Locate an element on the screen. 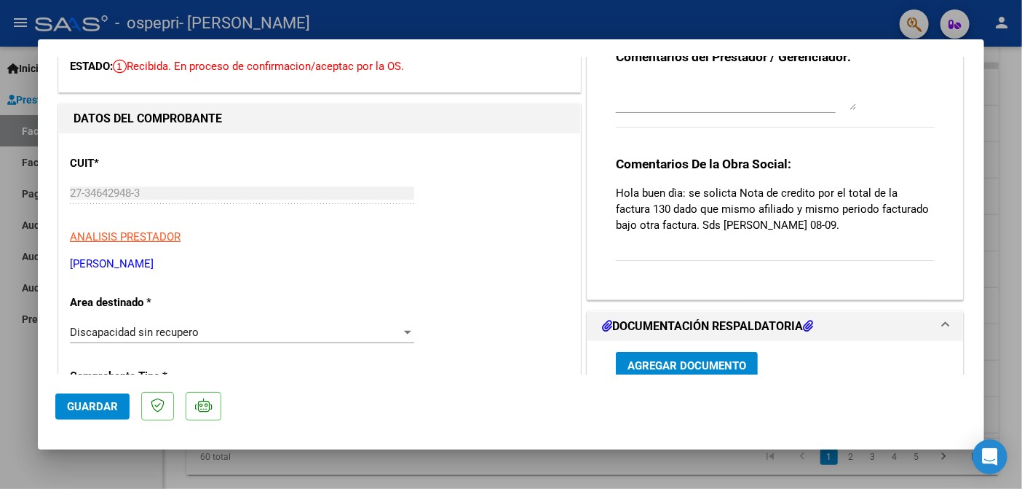 Image resolution: width=1022 pixels, height=489 pixels. strong: DATOS DEL COMPROBANTE is located at coordinates (148, 118).